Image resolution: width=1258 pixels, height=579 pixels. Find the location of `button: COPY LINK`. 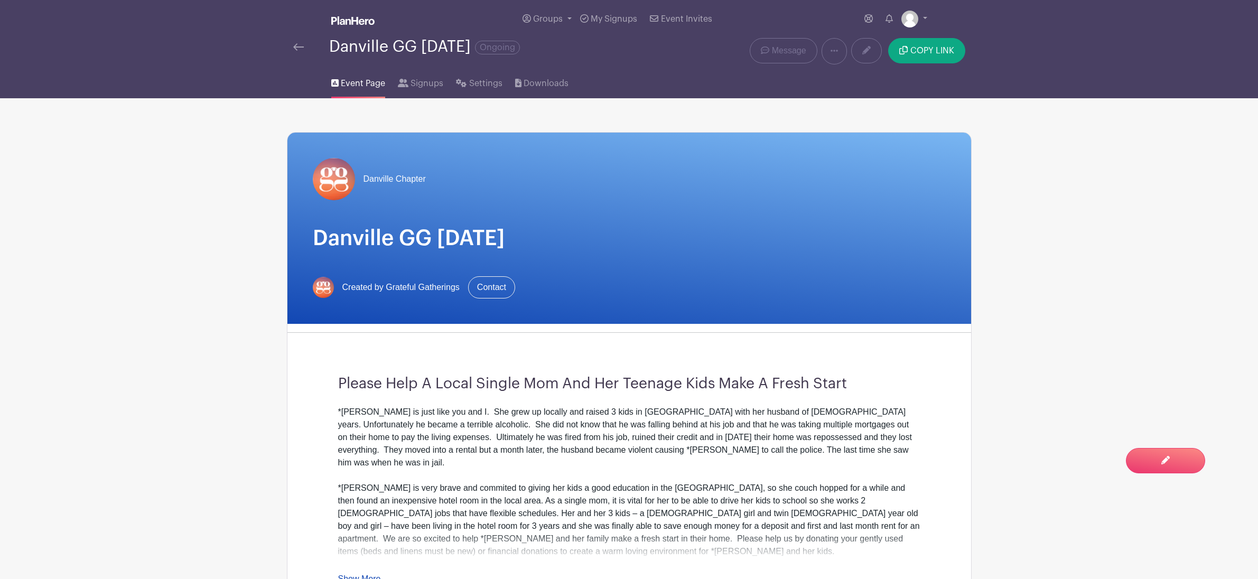

button: COPY LINK is located at coordinates (926, 51).